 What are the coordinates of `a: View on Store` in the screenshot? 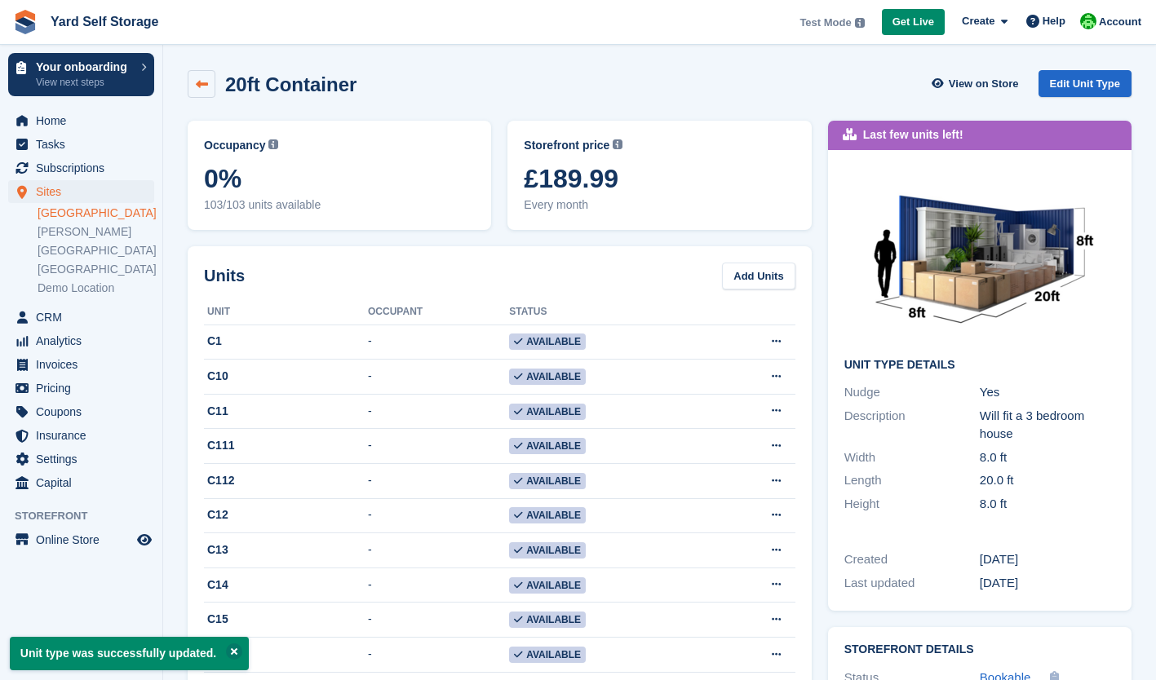 It's located at (977, 83).